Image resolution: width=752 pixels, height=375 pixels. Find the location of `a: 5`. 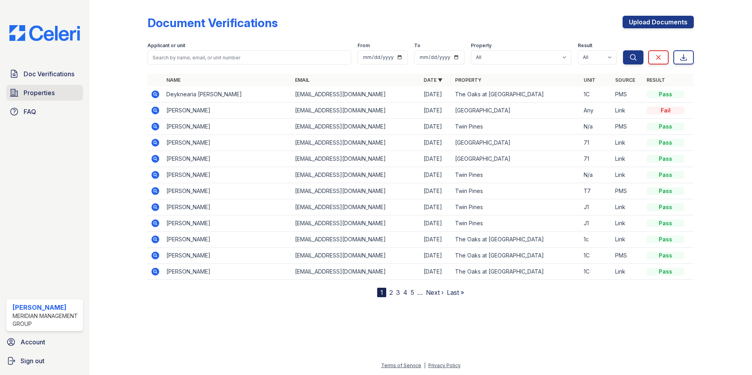

a: 5 is located at coordinates (412, 293).